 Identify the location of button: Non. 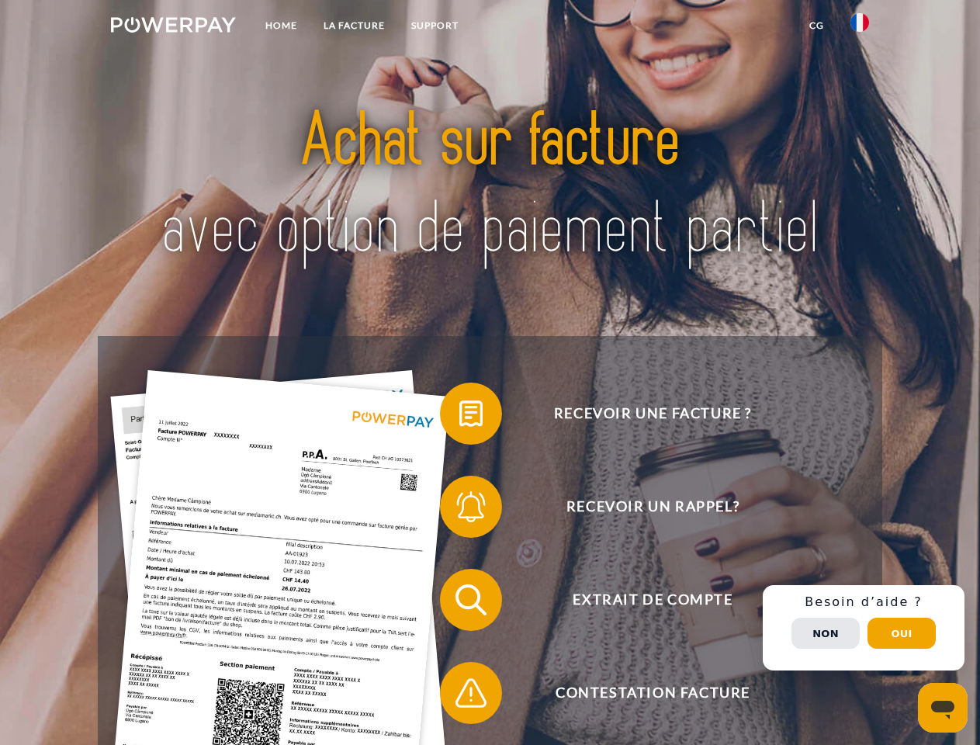
(825, 633).